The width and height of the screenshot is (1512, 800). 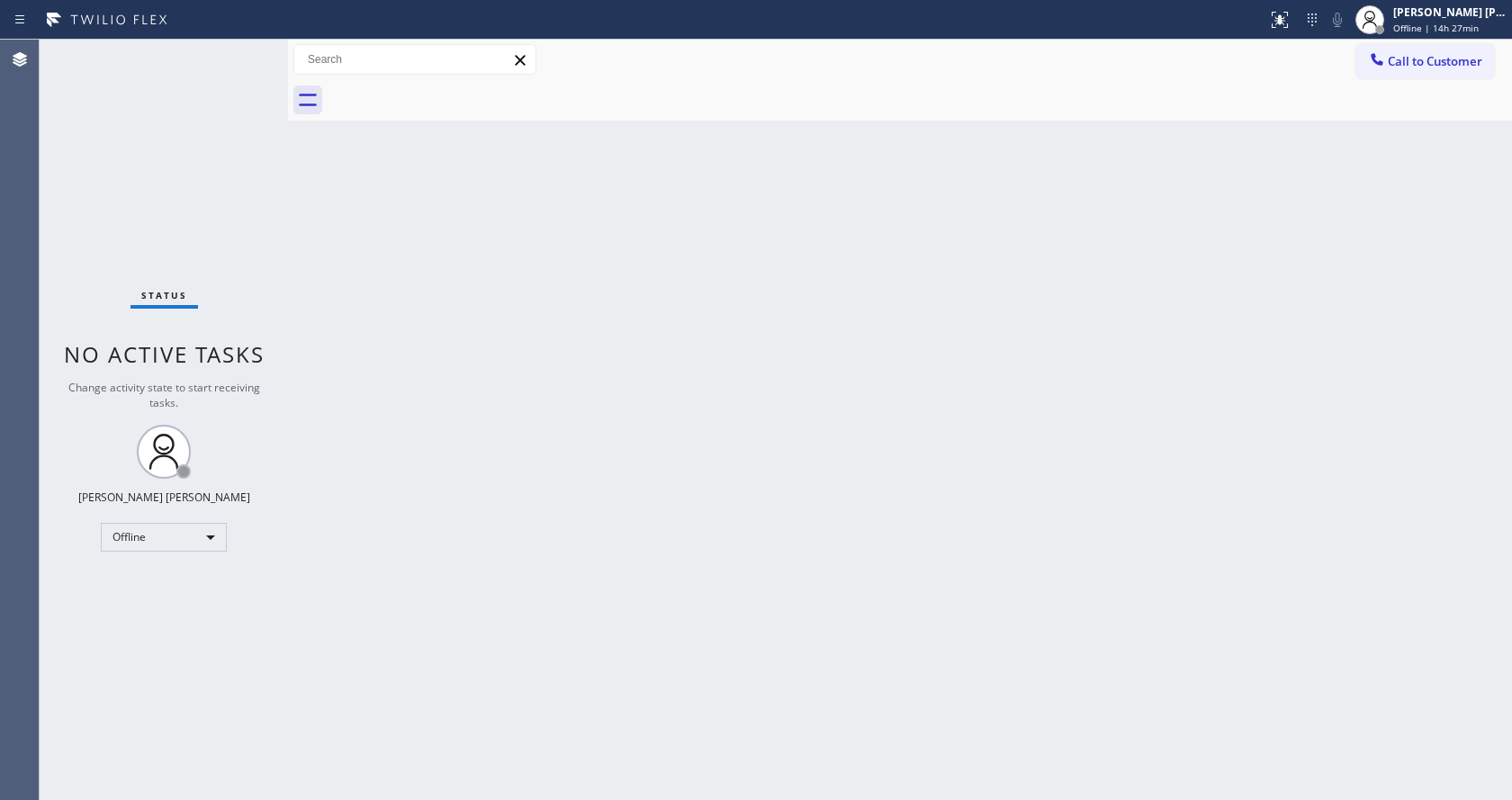 What do you see at coordinates (1337, 20) in the screenshot?
I see `button: Mute` at bounding box center [1337, 20].